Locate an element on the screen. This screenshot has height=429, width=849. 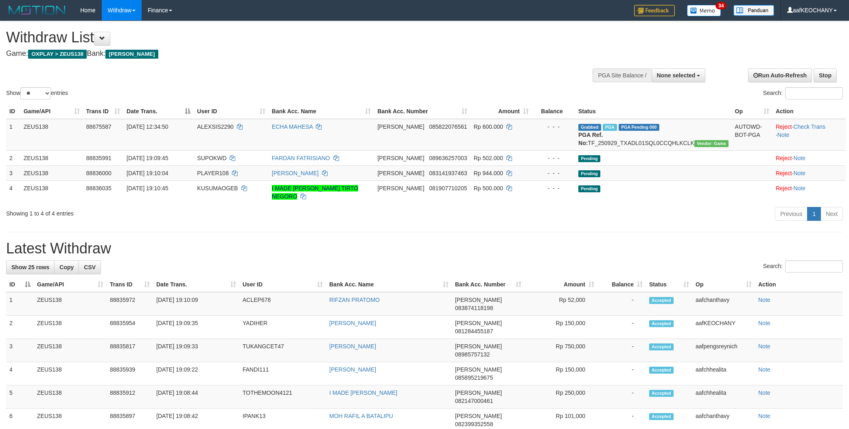
td: Rp 750,000 is located at coordinates (561, 350).